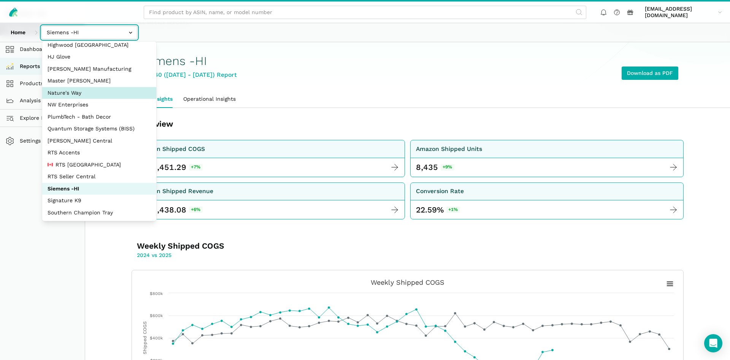 This screenshot has width=730, height=360. I want to click on a: Amazon Shipped Units 8,435 +9%, so click(547, 158).